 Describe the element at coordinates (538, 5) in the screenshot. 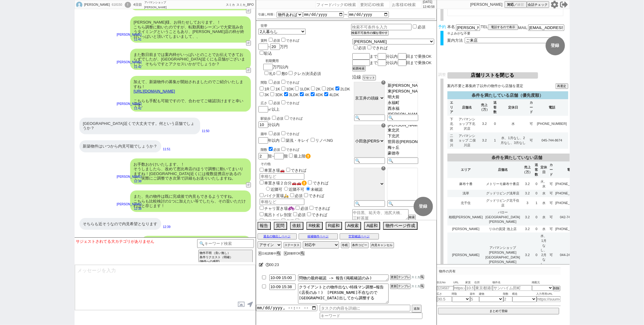

I see `button: 会話チェック` at that location.